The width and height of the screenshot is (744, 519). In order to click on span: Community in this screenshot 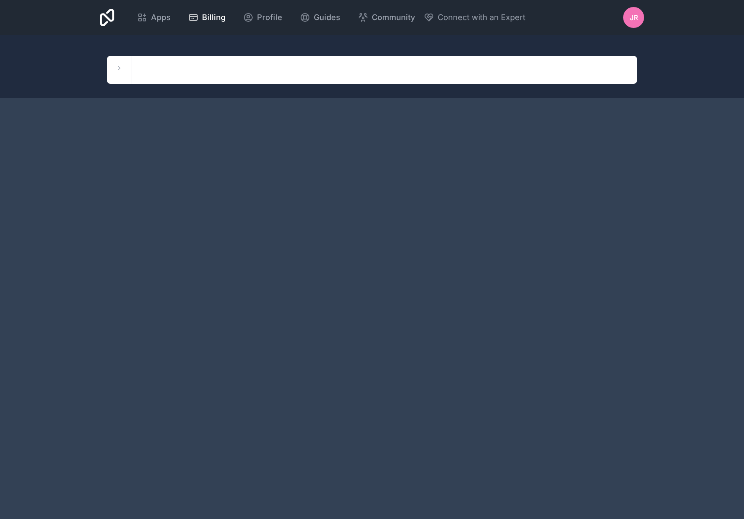, I will do `click(393, 17)`.